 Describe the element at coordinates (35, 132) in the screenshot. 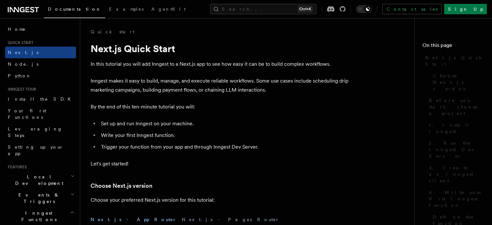

I see `span: Leveraging Steps` at that location.